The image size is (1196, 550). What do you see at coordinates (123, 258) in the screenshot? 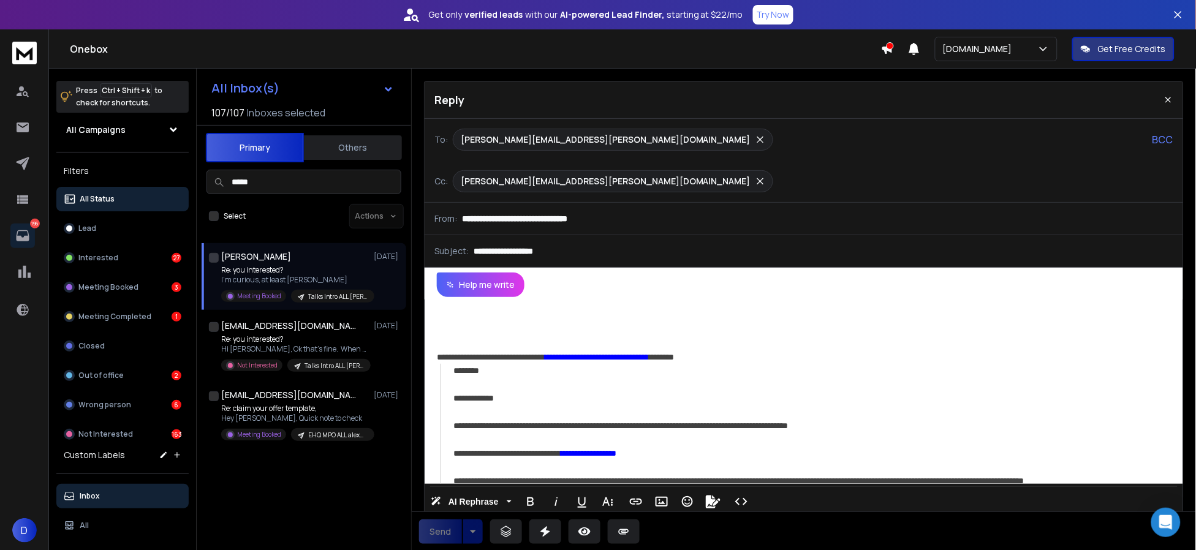
I see `button: Interested27` at bounding box center [123, 258].